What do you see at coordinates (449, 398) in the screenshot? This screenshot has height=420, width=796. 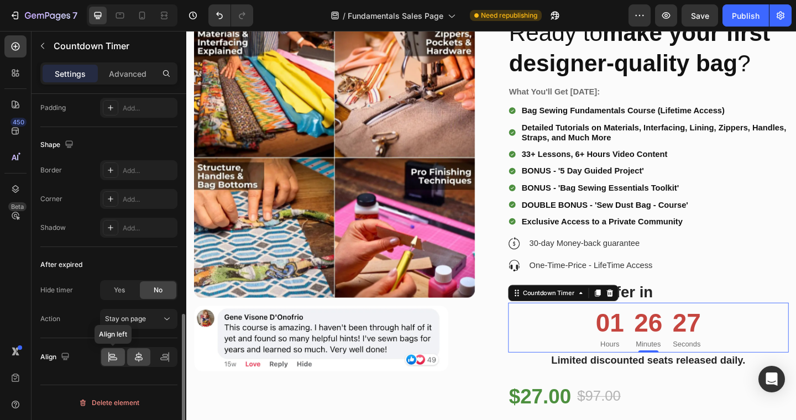 I see `div: $97.00` at bounding box center [449, 398].